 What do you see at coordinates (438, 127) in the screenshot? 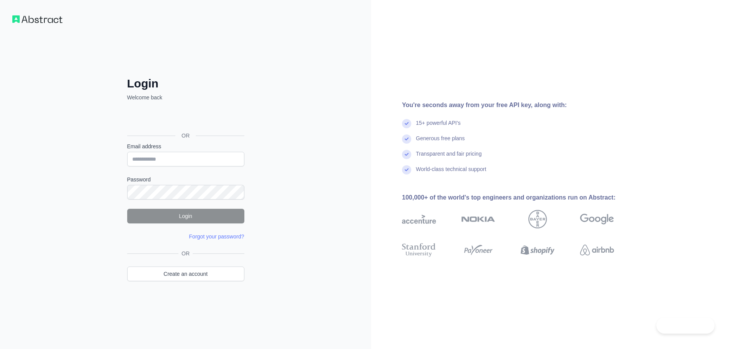
I see `div: 15+ powerful API's` at bounding box center [438, 127].